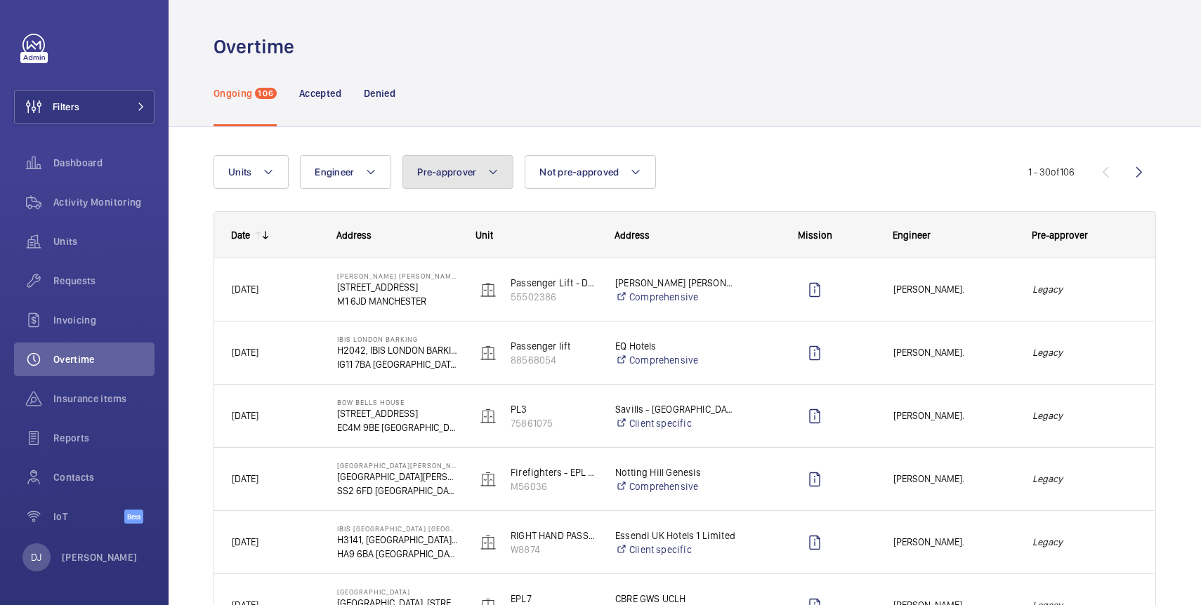 Image resolution: width=1201 pixels, height=605 pixels. Describe the element at coordinates (397, 339) in the screenshot. I see `p: IBIS LONDON BARKING` at that location.